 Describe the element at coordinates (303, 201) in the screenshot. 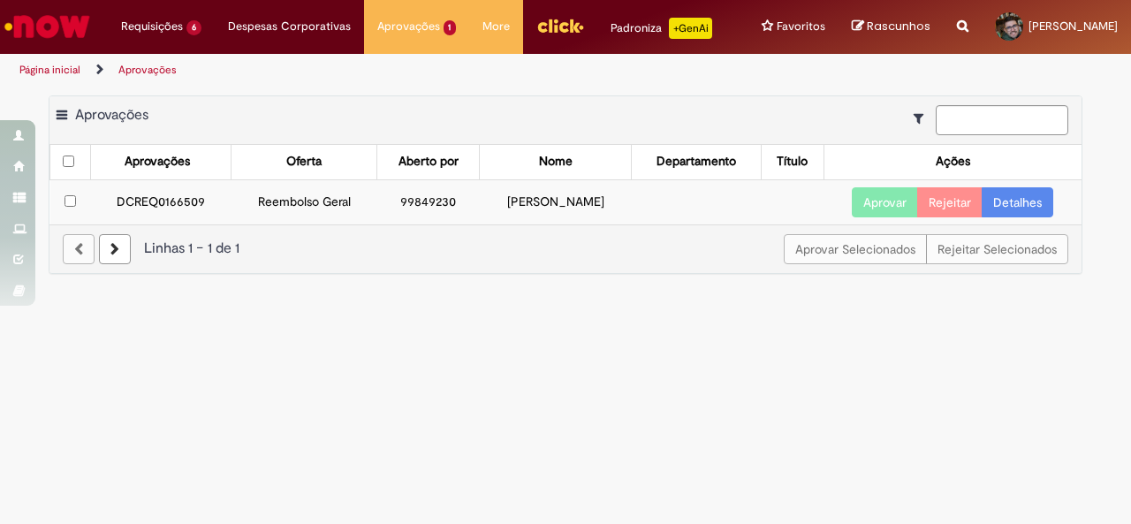

I see `td: Reembolso Geral` at that location.